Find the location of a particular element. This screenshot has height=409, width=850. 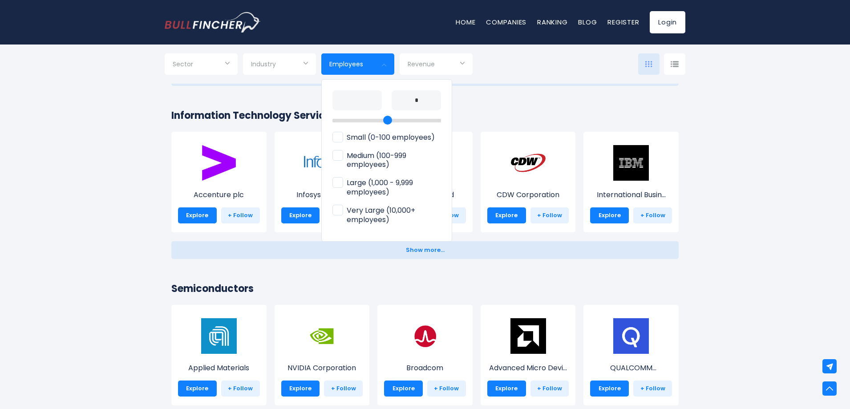

a: Login is located at coordinates (667, 22).